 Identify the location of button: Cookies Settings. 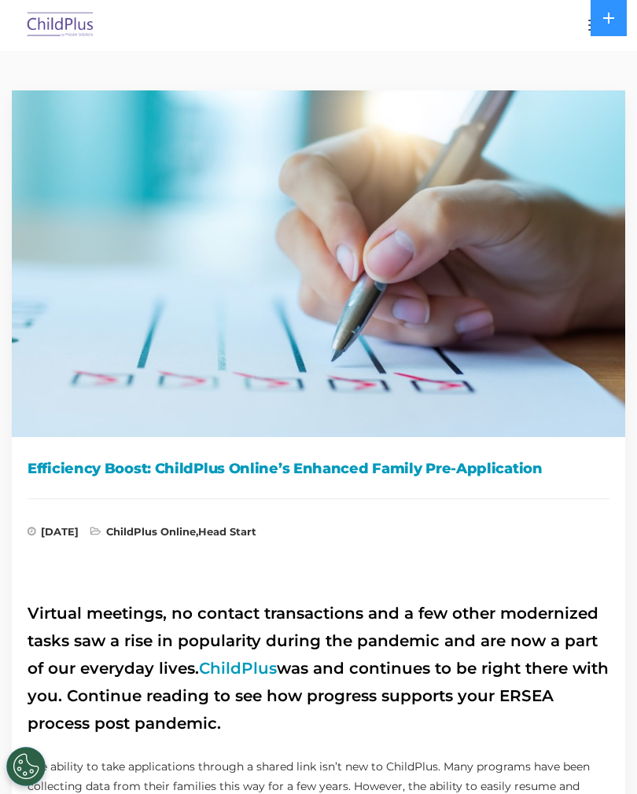
(26, 766).